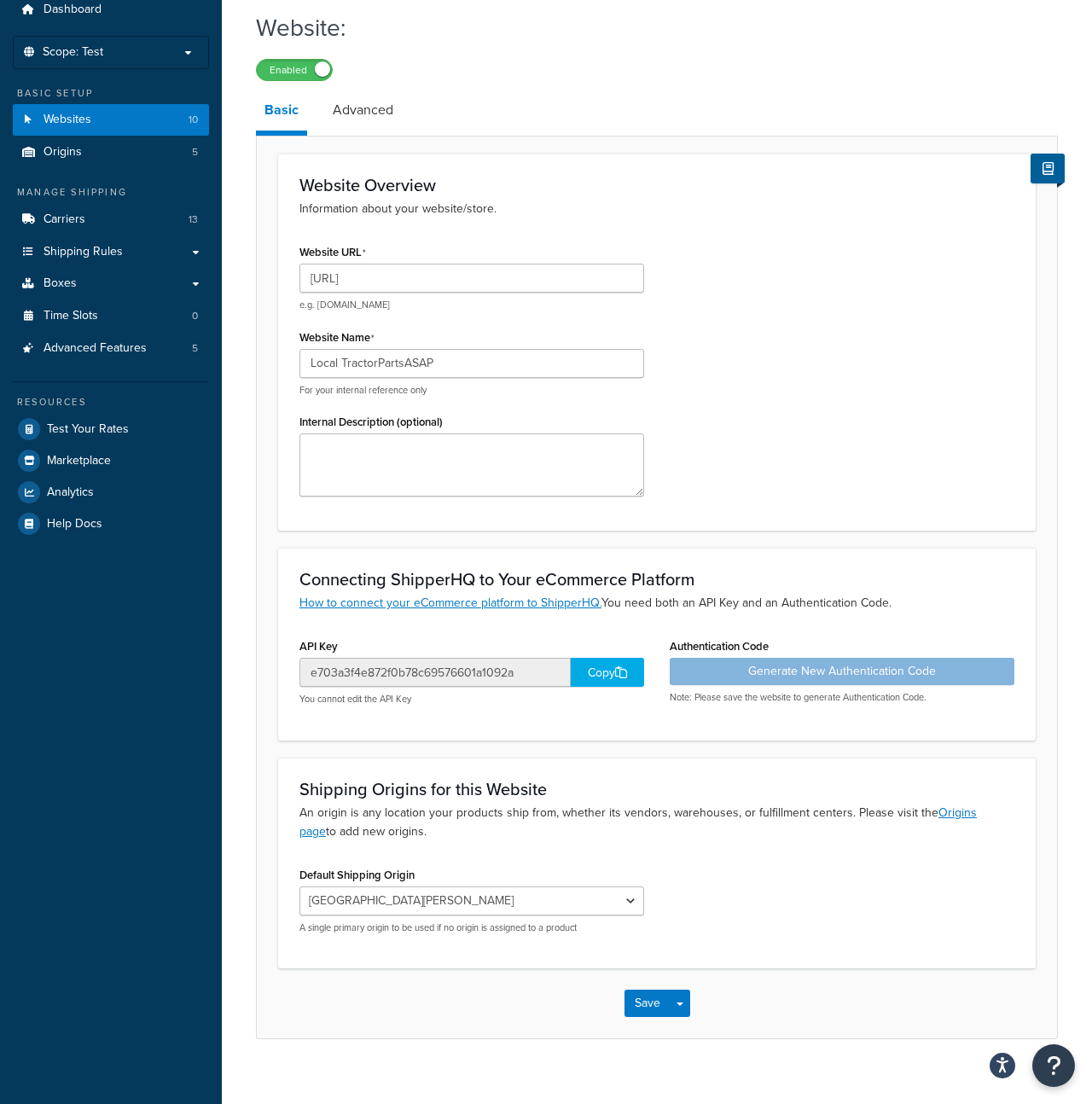 The width and height of the screenshot is (1092, 1104). Describe the element at coordinates (111, 429) in the screenshot. I see `li: Test Your Rates` at that location.